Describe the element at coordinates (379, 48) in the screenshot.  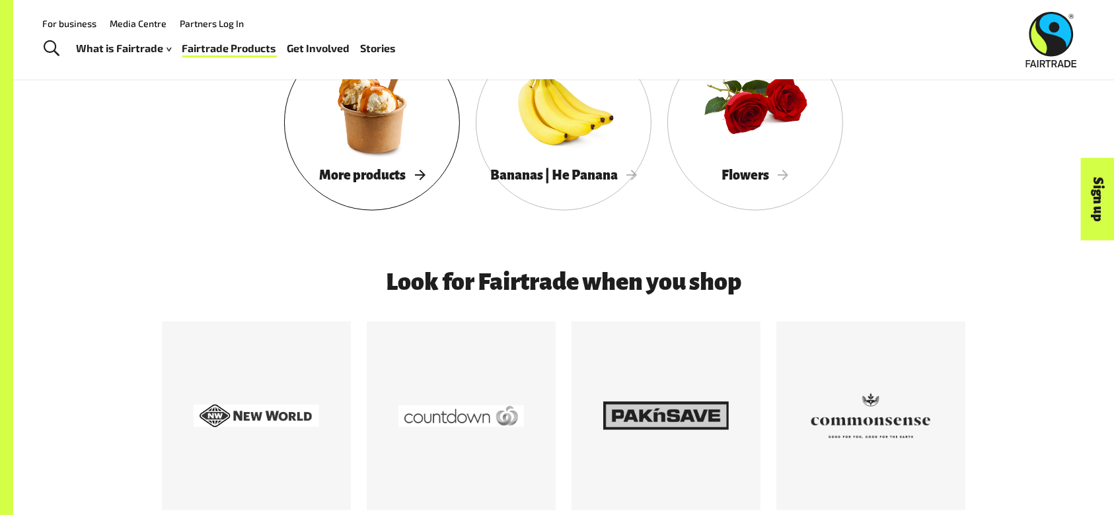
I see `a: Stories` at that location.